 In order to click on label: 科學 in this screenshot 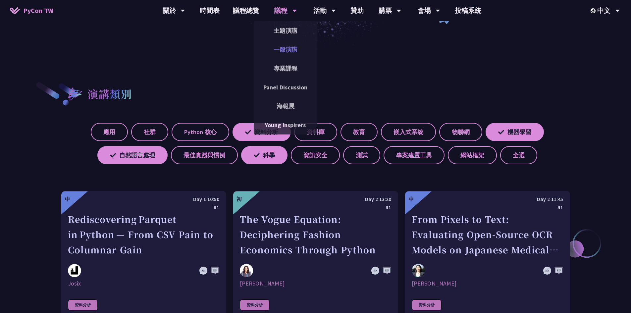, I will do `click(264, 155)`.